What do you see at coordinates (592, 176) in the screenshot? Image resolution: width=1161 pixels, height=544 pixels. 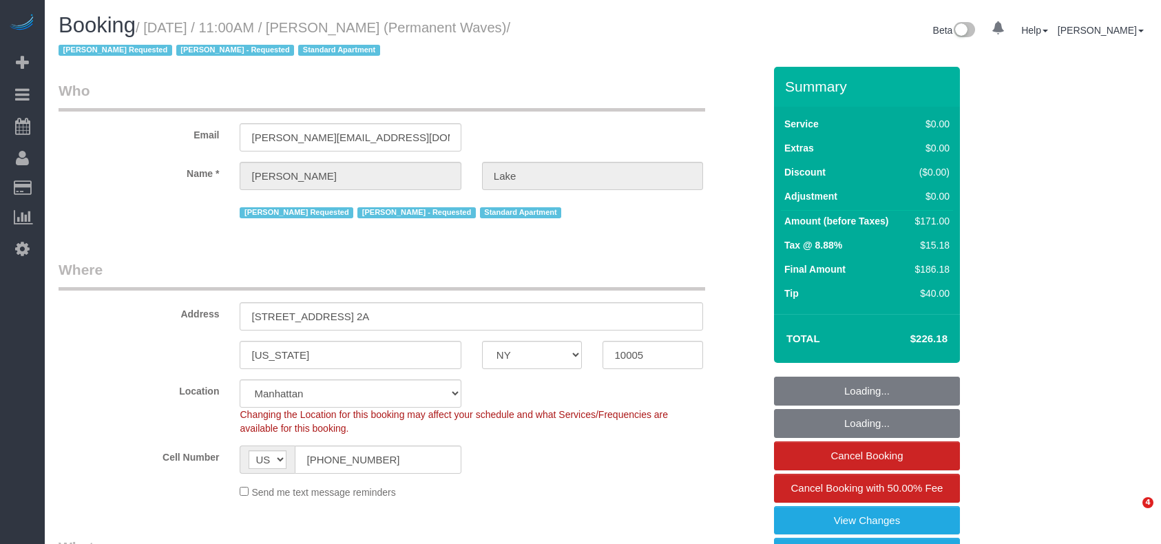 I see `input: Last Name` at bounding box center [592, 176].